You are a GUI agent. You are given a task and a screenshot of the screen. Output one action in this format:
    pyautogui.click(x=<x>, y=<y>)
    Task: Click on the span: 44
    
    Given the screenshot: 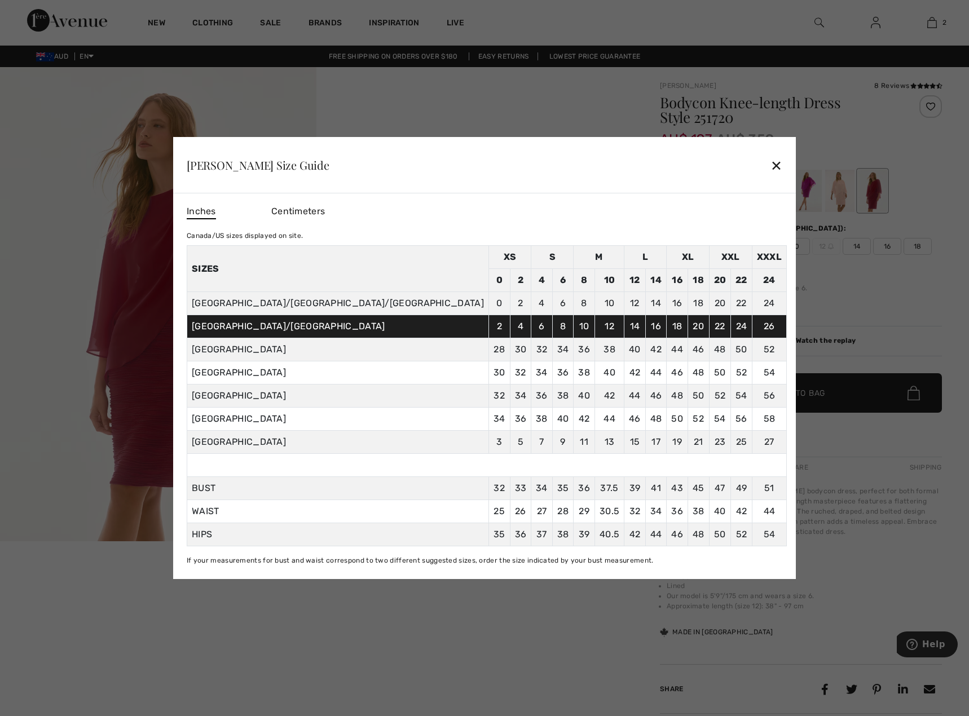 What is the action you would take?
    pyautogui.click(x=656, y=534)
    